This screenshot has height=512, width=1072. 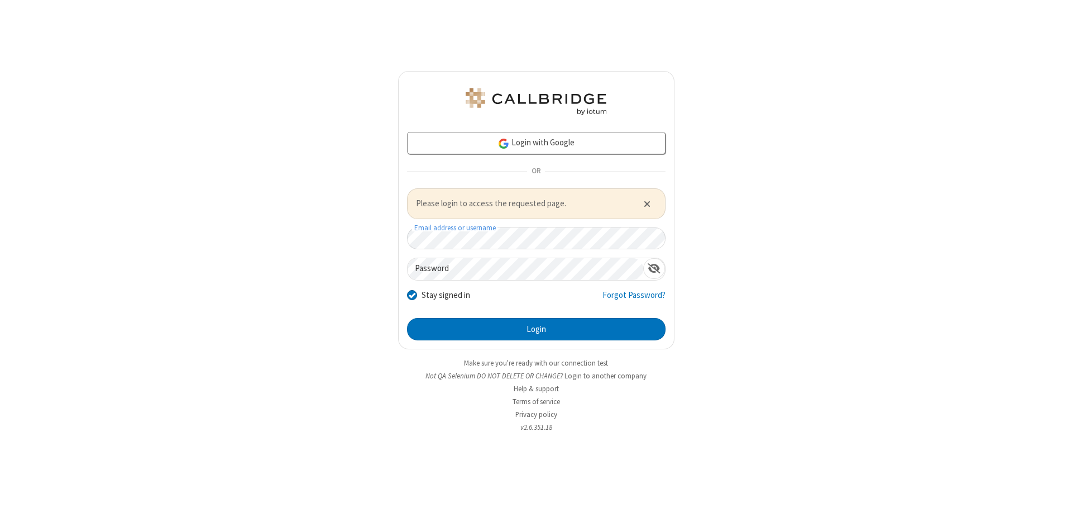 I want to click on img: QA Selenium DO NOT DELETE OR CHANGE, so click(x=536, y=102).